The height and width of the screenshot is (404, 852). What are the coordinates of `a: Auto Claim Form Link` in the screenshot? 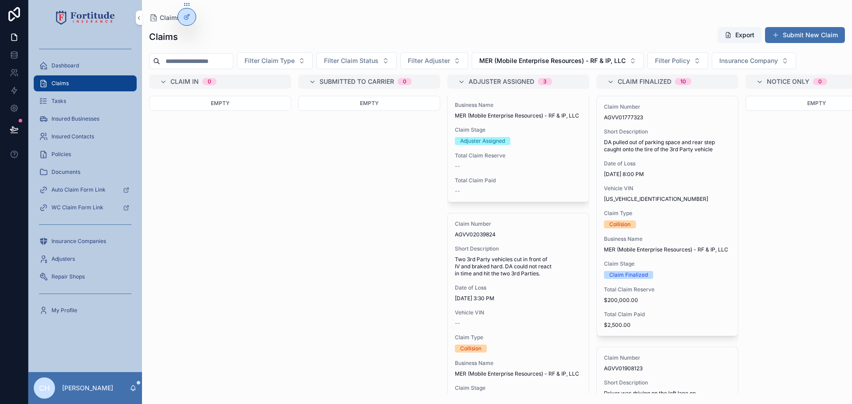 It's located at (85, 190).